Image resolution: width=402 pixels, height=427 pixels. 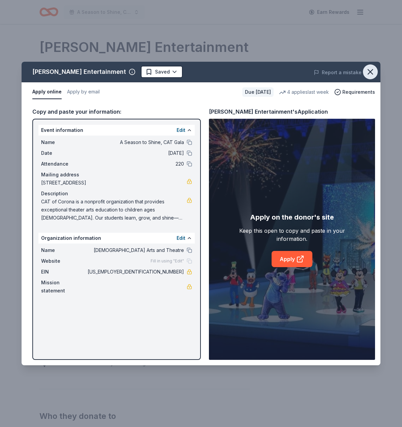 What do you see at coordinates (338, 72) in the screenshot?
I see `button: Report a mistake` at bounding box center [338, 72].